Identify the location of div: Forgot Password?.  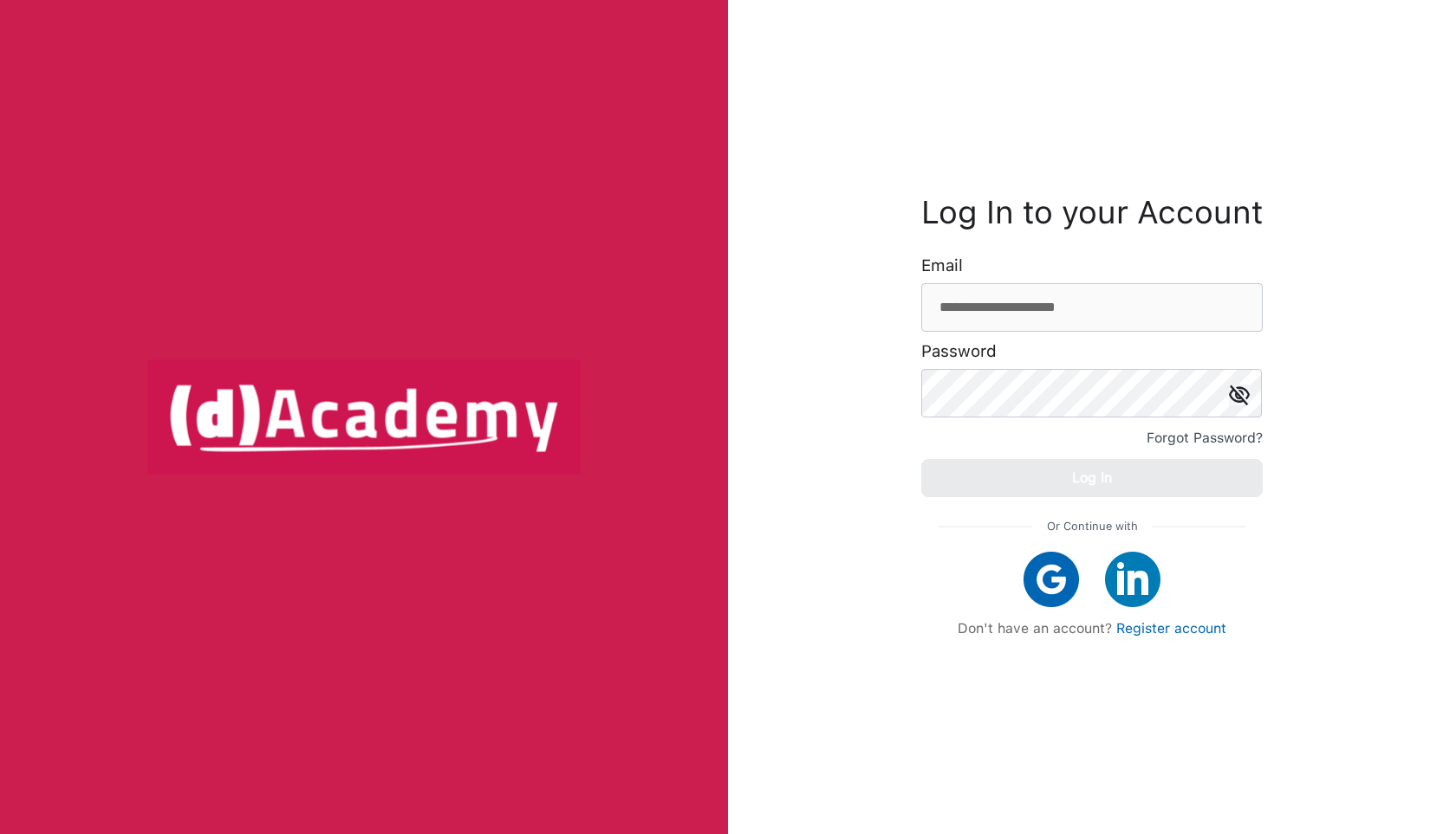
(1205, 438).